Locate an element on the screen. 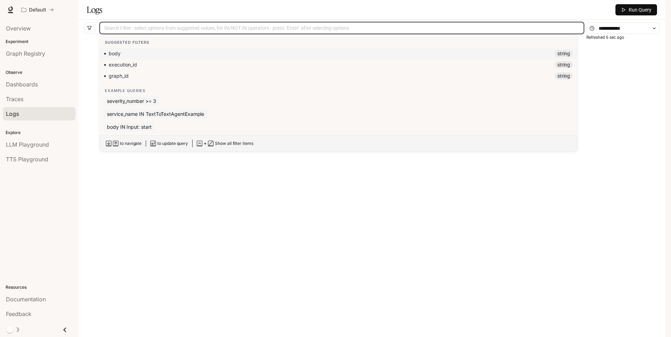 The image size is (671, 337). span: service_name IN TextToTextAgentExample is located at coordinates (156, 114).